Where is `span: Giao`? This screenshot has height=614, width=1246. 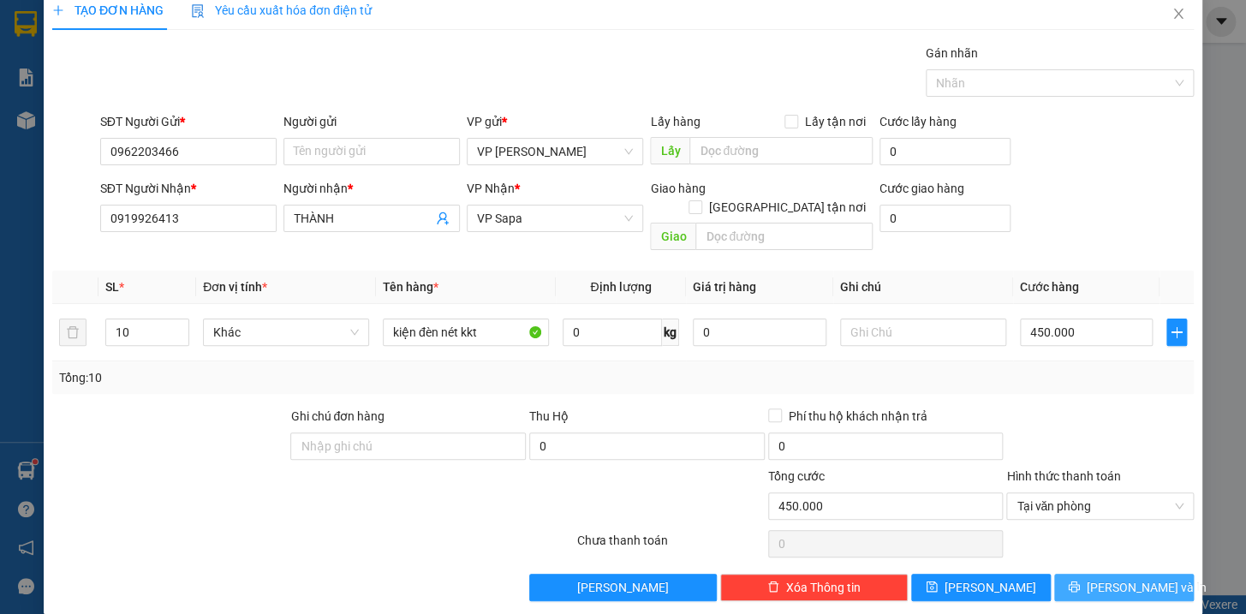
span: Giao is located at coordinates (672, 236).